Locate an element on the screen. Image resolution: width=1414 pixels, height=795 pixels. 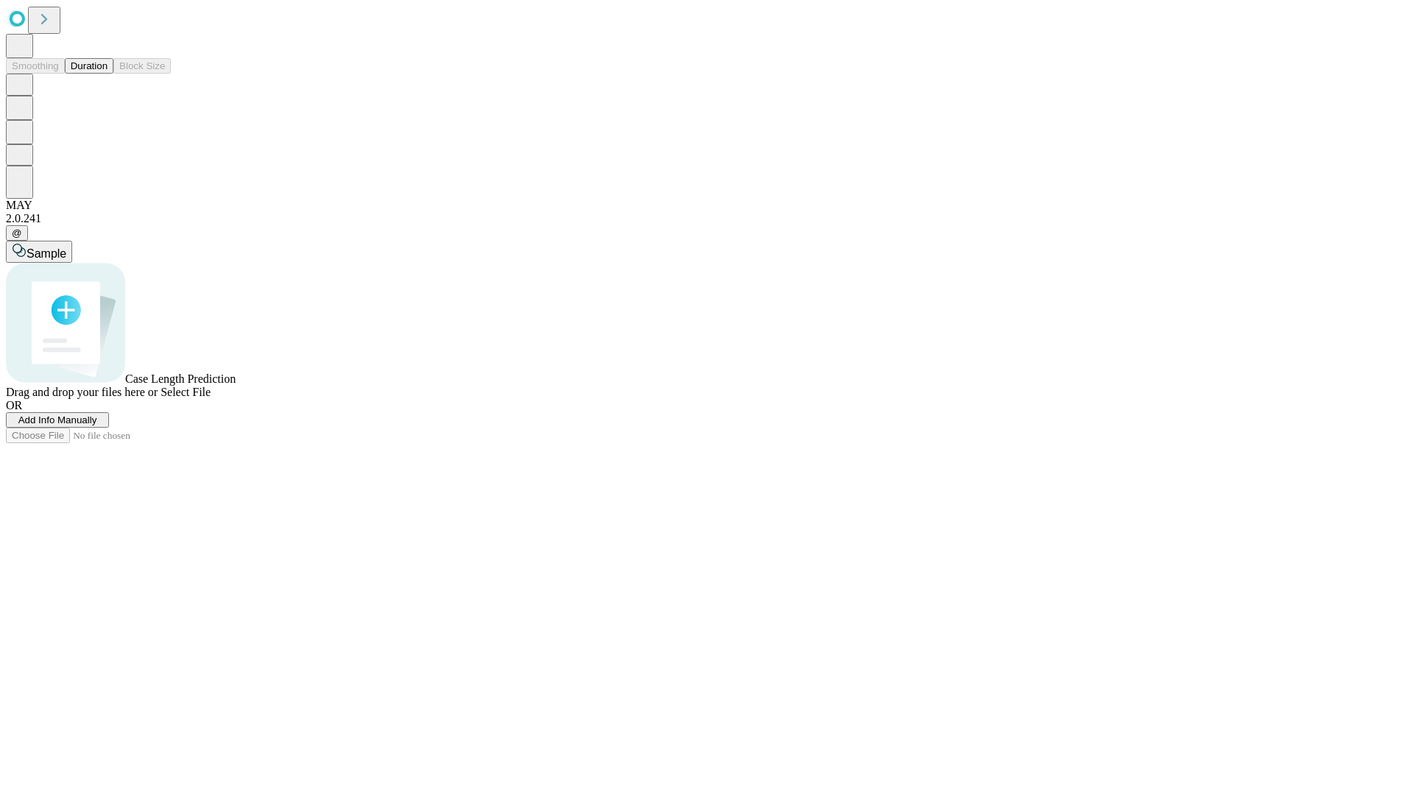
button: Duration is located at coordinates (89, 66).